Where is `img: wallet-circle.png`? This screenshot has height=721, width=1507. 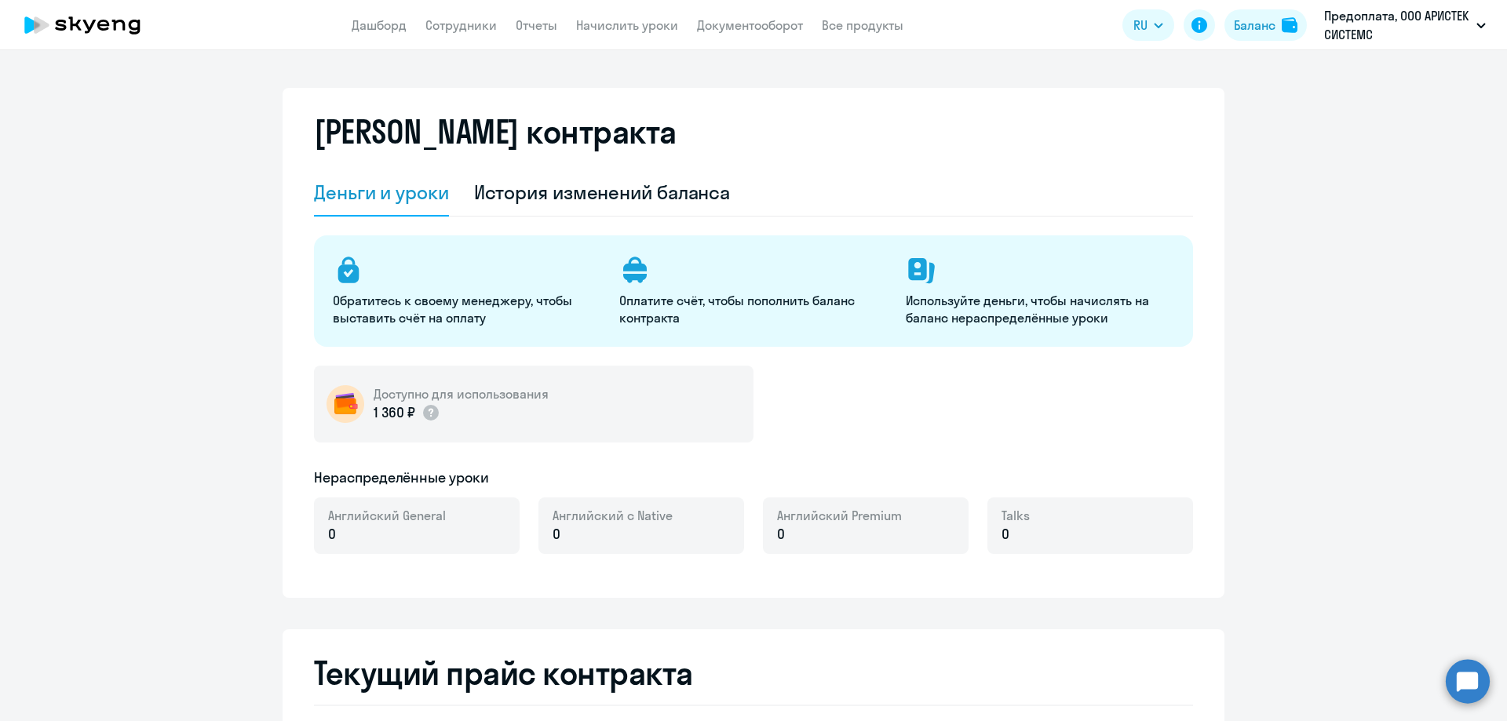
img: wallet-circle.png is located at coordinates (345, 404).